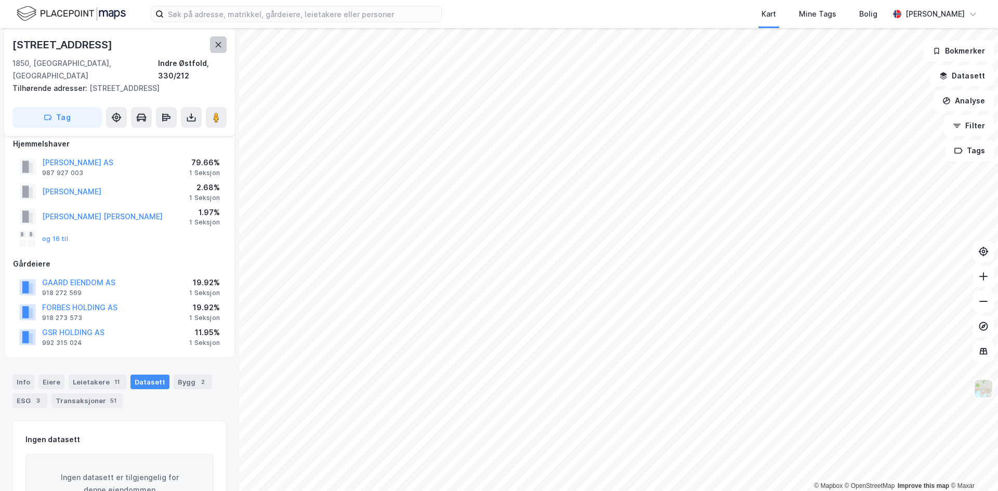 Image resolution: width=998 pixels, height=491 pixels. Describe the element at coordinates (53, 440) in the screenshot. I see `div: Ingen datasett` at that location.